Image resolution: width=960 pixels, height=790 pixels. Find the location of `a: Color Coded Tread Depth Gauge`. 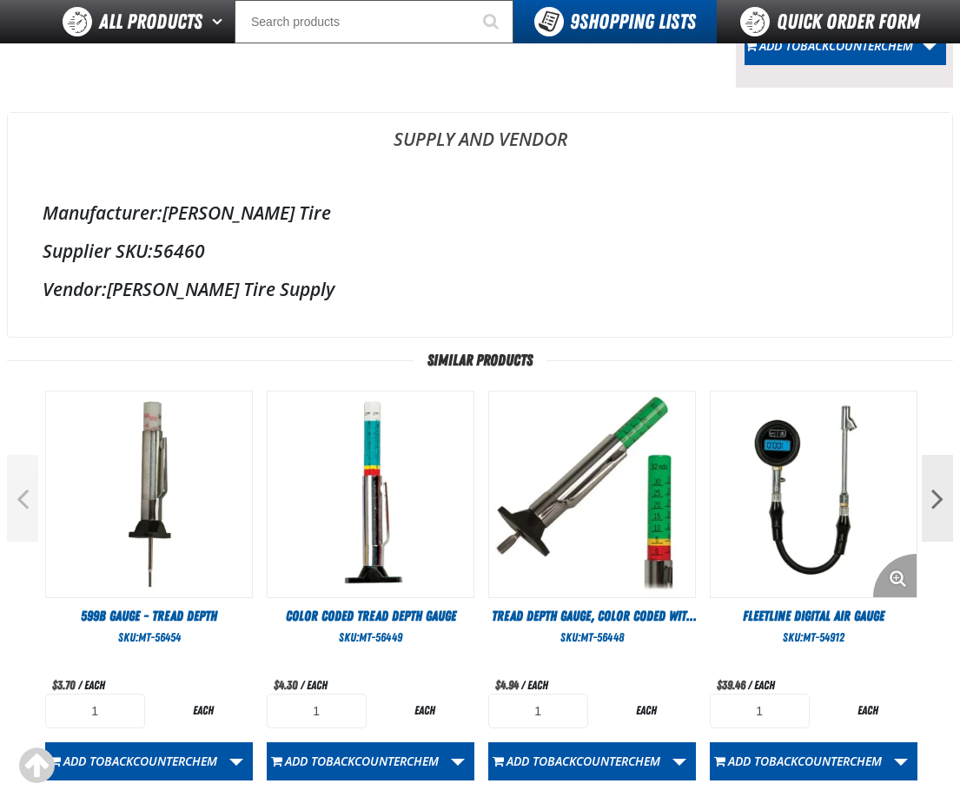

a: Color Coded Tread Depth Gauge is located at coordinates (370, 617).